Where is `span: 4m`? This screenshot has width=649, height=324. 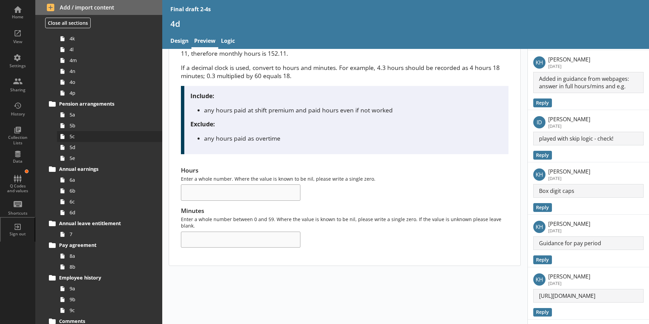 span: 4m is located at coordinates (107, 60).